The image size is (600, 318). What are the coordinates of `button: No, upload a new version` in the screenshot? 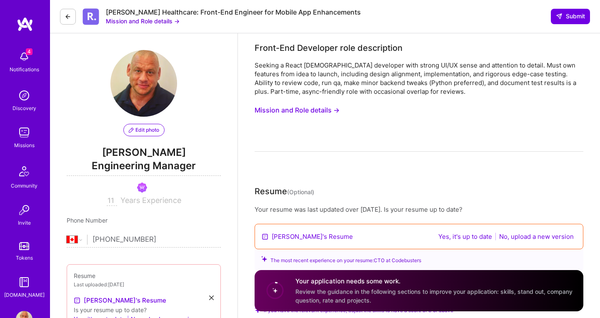 It's located at (536, 236).